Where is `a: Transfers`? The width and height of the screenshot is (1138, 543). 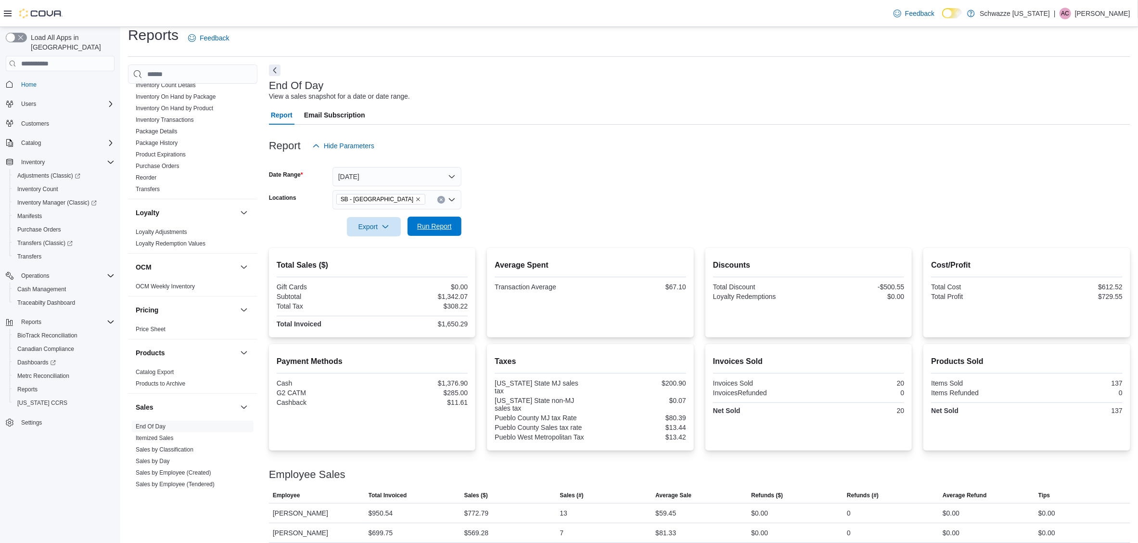 a: Transfers is located at coordinates (29, 256).